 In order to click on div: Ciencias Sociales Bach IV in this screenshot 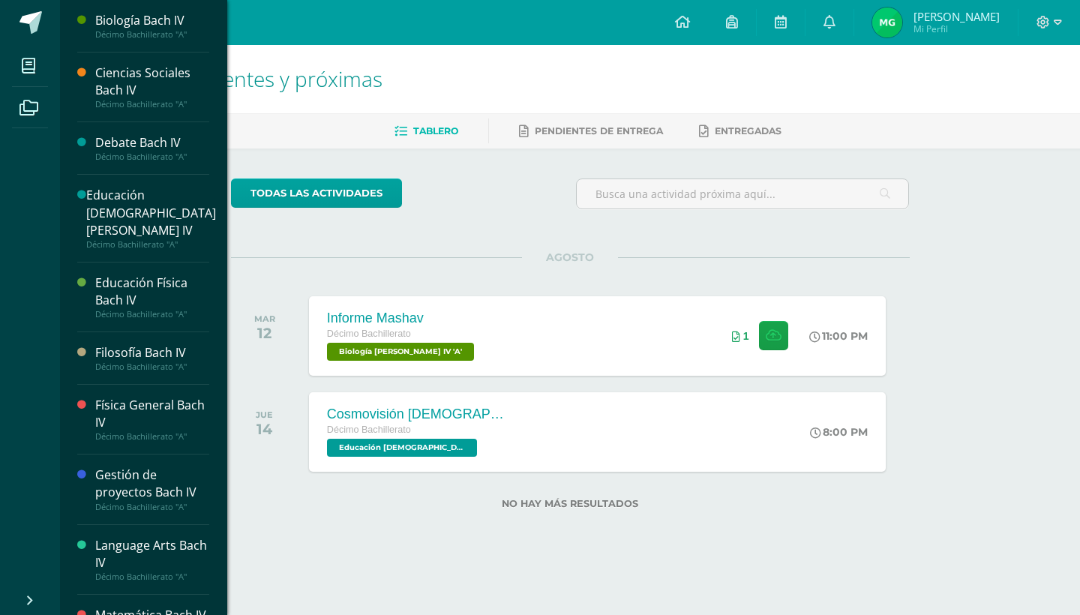, I will do `click(152, 82)`.